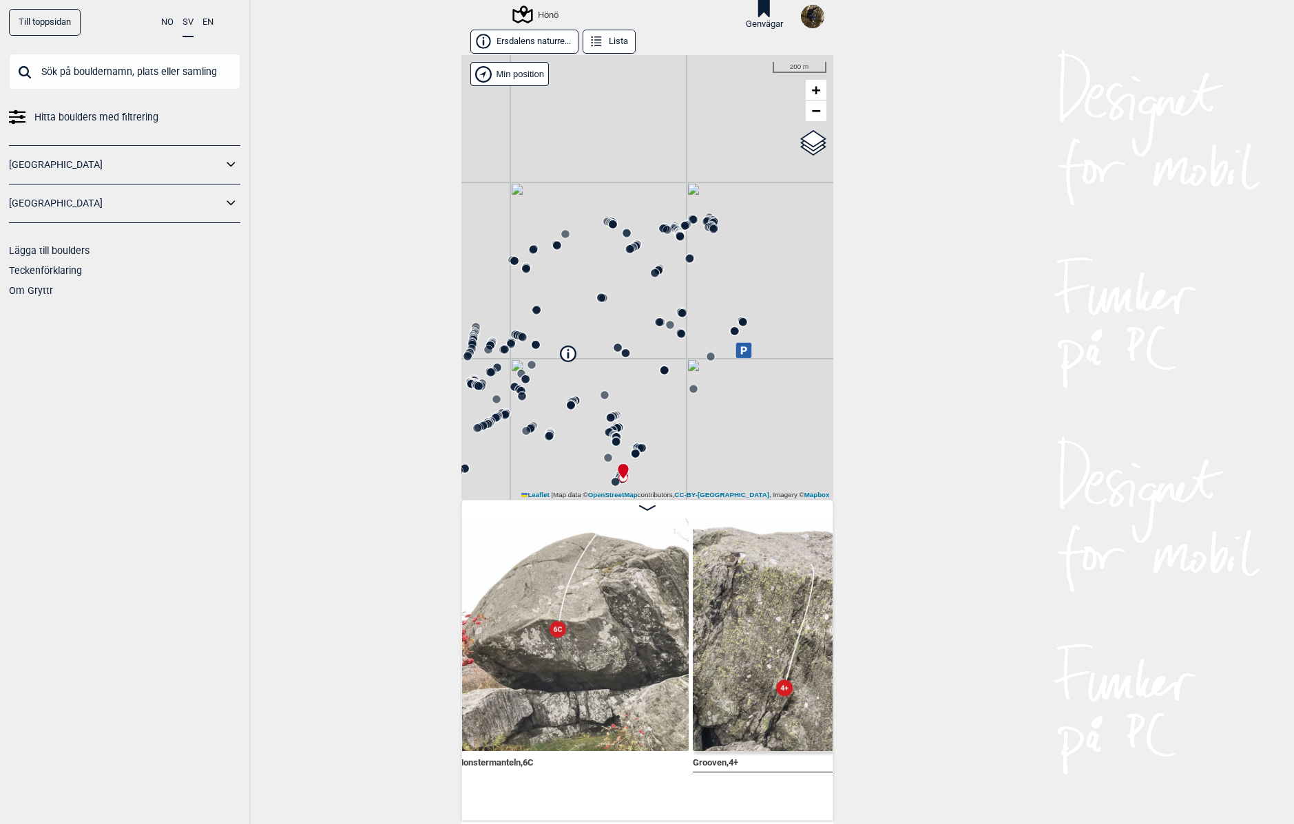  Describe the element at coordinates (676, 495) in the screenshot. I see `div: Map data © contributors, , Imagery ©` at that location.